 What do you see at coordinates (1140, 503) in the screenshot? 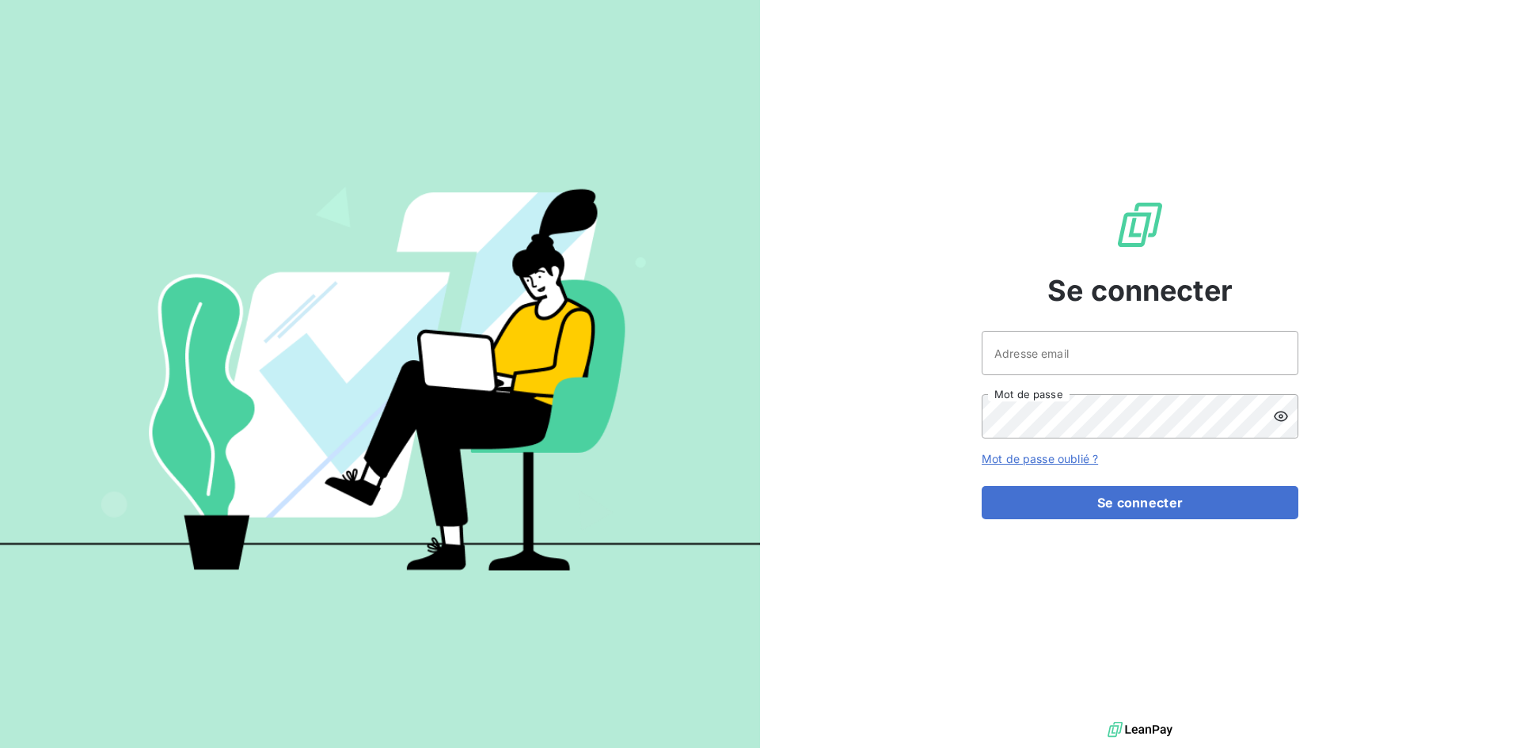
I see `button: Se connecter` at bounding box center [1140, 503].